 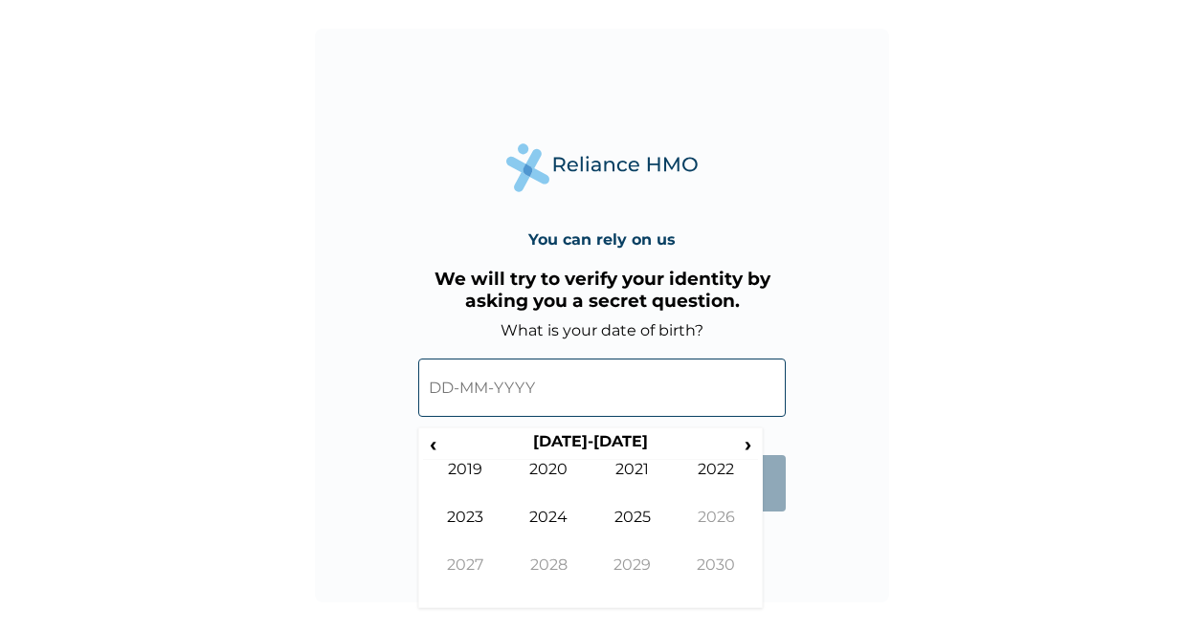 I want to click on td: 2021, so click(x=632, y=484).